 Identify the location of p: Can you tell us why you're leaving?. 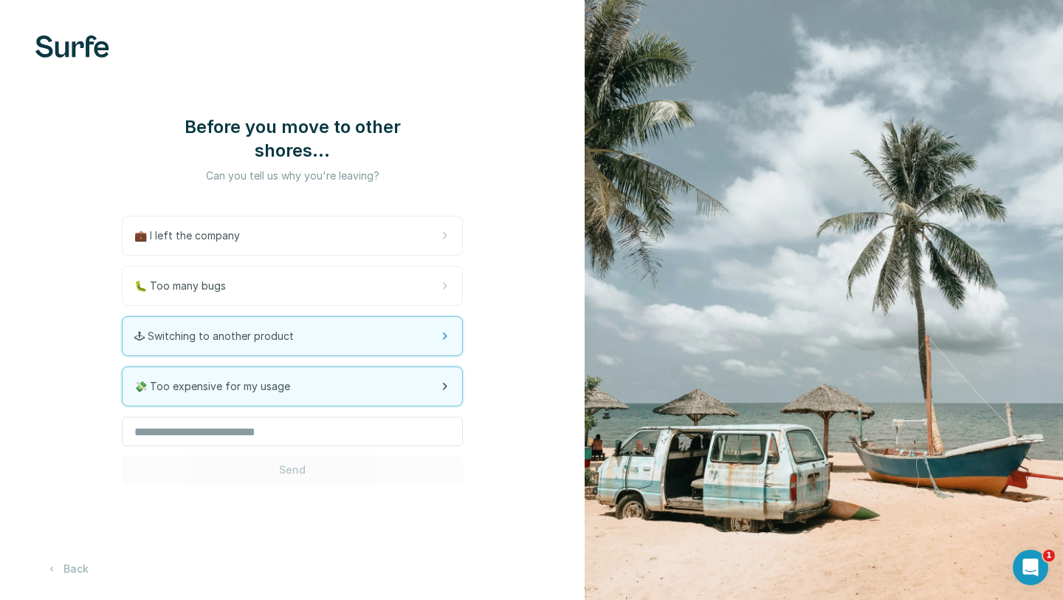
(292, 176).